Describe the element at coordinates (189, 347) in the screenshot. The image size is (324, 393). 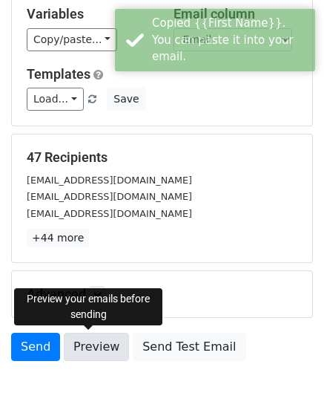
I see `a: Send Test Email` at that location.